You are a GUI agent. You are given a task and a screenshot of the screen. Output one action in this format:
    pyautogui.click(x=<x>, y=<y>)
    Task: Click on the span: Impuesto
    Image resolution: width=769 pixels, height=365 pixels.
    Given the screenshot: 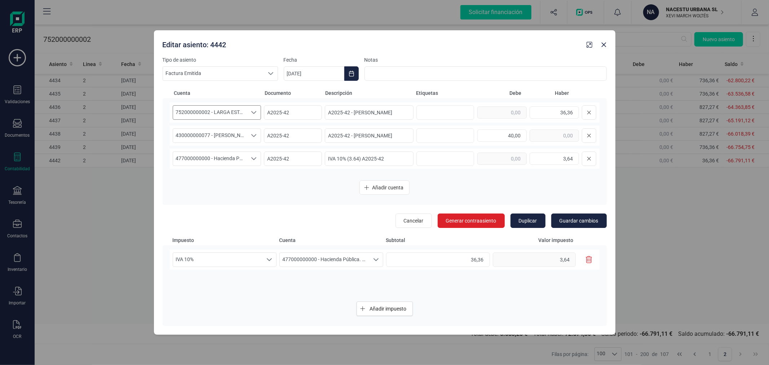 What is the action you would take?
    pyautogui.click(x=225, y=240)
    